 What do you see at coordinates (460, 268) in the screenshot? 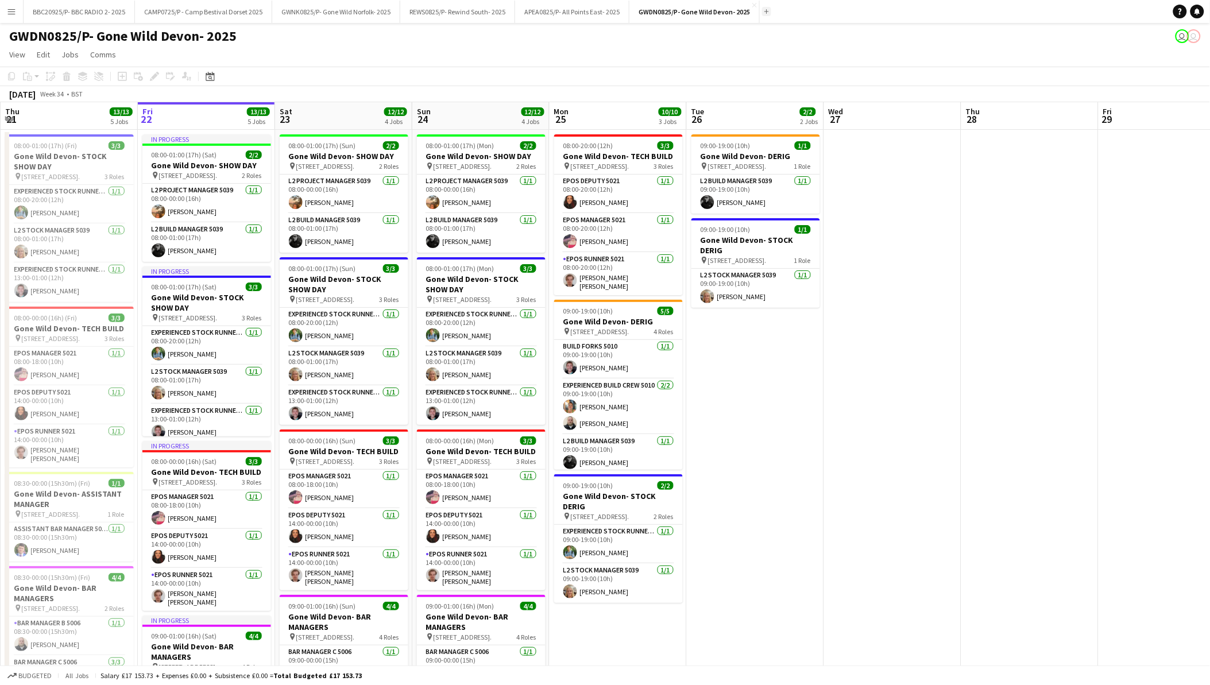
I see `span: 08:00-01:00 (17h) (Mon)` at bounding box center [460, 268].